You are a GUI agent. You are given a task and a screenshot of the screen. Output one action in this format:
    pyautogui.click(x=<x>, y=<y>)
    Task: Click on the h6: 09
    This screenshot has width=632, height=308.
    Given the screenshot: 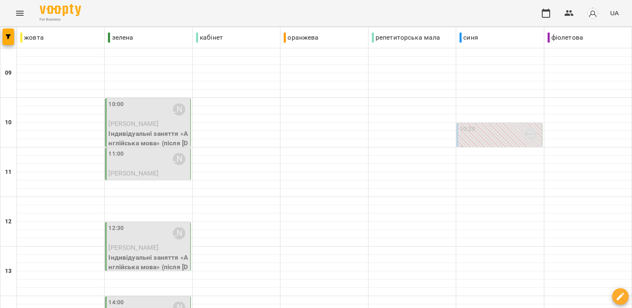 What is the action you would take?
    pyautogui.click(x=8, y=73)
    